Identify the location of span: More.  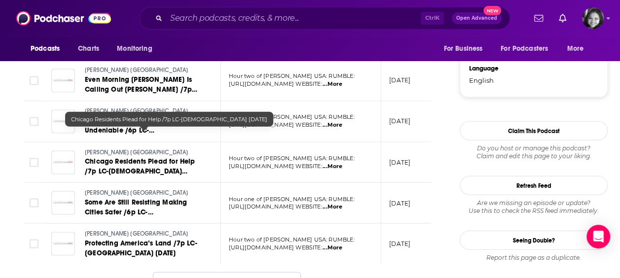
(576, 49).